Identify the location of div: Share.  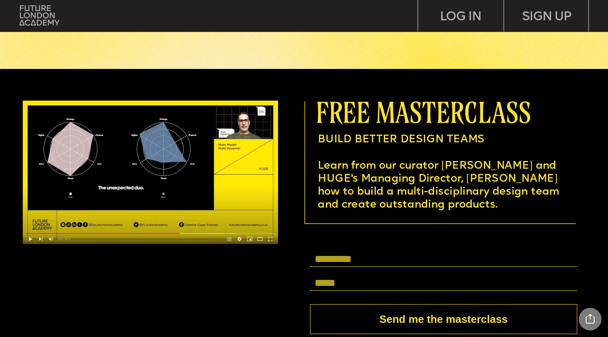
(590, 319).